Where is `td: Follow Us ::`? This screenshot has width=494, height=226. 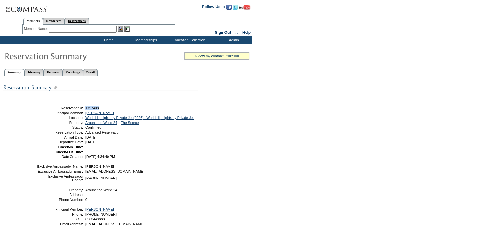 td: Follow Us :: is located at coordinates (213, 8).